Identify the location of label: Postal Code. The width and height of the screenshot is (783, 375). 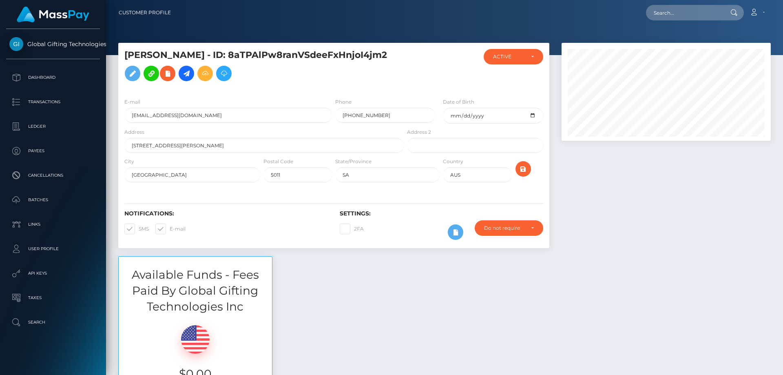
(278, 162).